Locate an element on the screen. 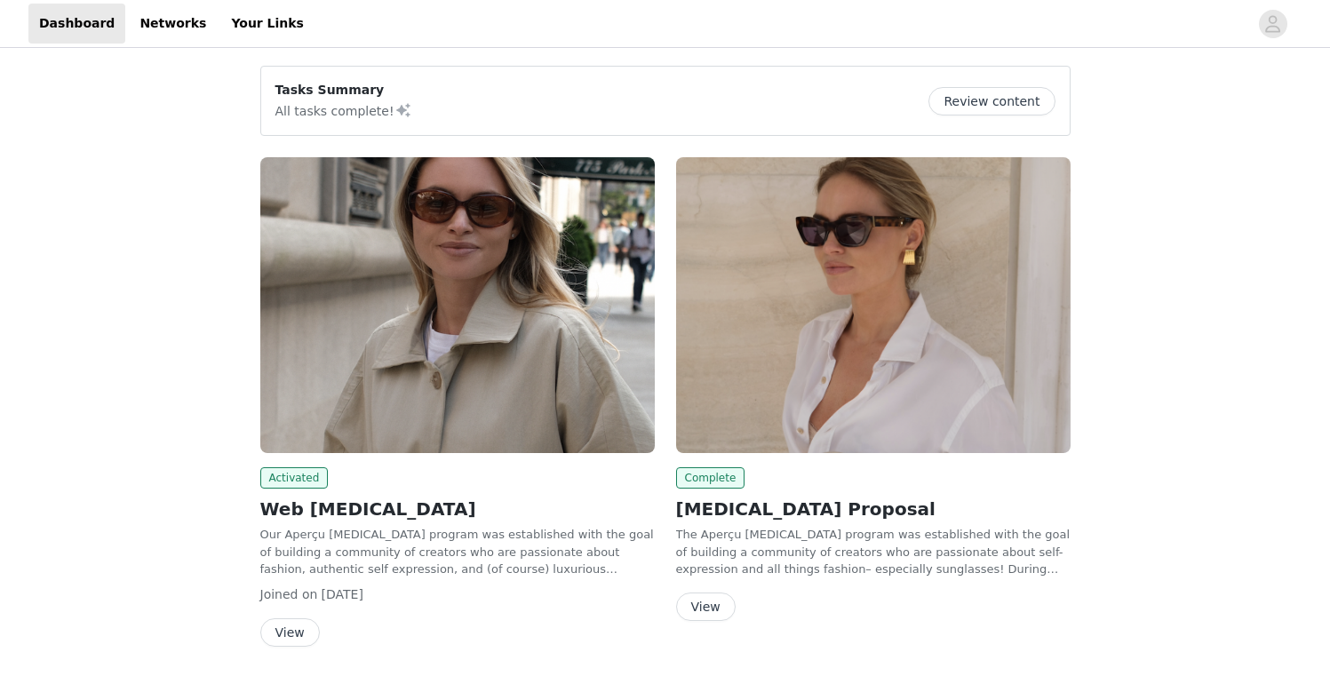  a: Networks is located at coordinates (172, 23).